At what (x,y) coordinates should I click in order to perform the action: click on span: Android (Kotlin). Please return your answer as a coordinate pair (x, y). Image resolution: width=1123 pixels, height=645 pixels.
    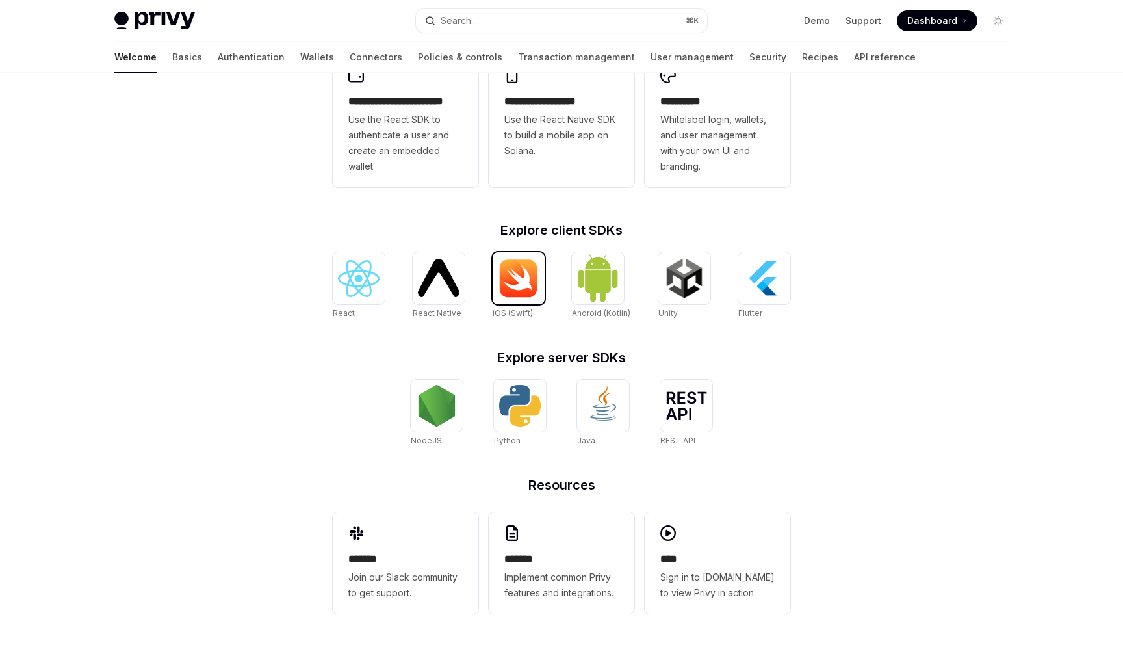
    Looking at the image, I should click on (601, 313).